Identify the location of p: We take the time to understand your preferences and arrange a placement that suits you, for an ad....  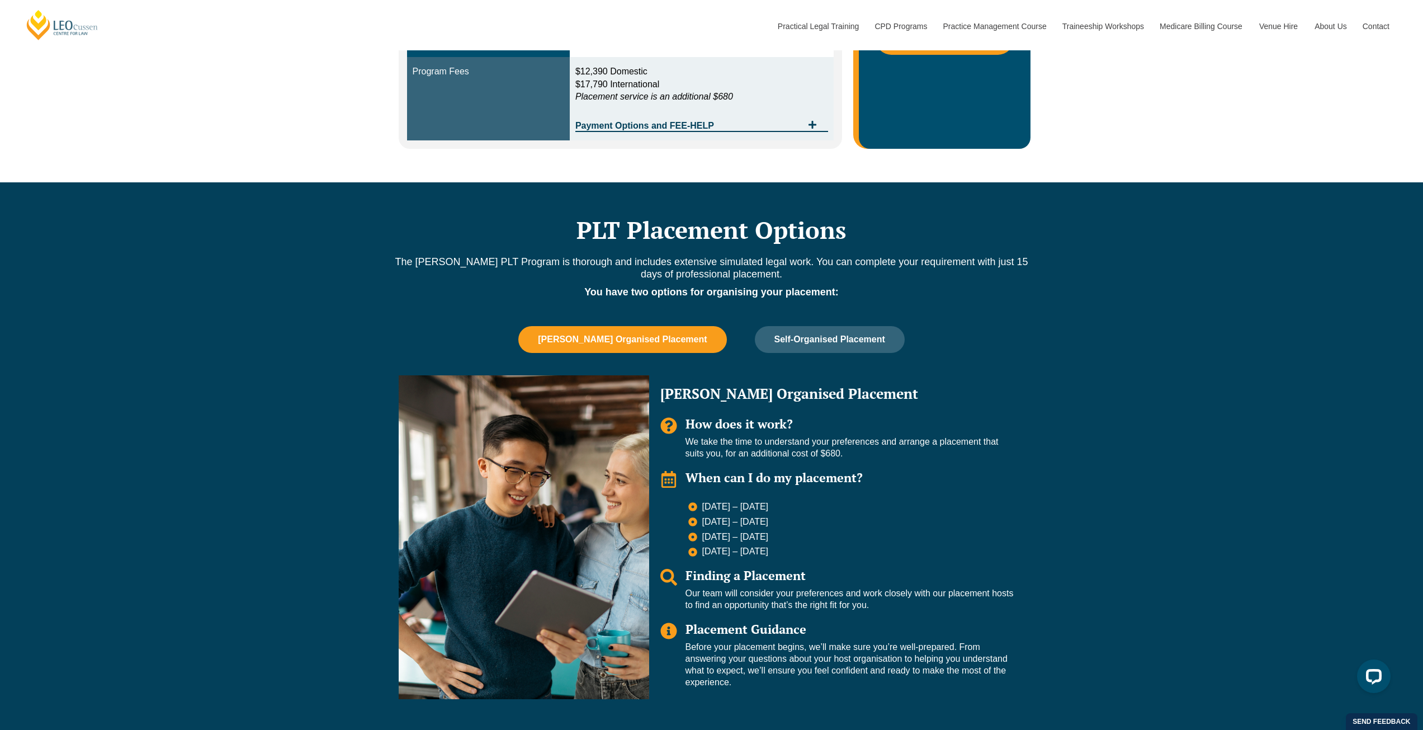
(849, 448).